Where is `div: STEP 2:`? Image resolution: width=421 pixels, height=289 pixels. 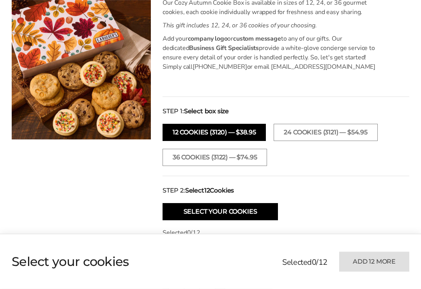 div: STEP 2: is located at coordinates (286, 191).